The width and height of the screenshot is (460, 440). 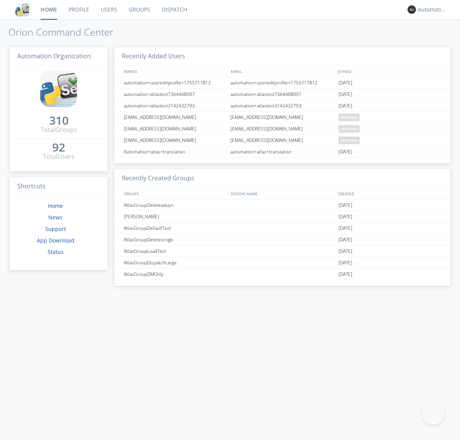 I want to click on a: News, so click(x=55, y=217).